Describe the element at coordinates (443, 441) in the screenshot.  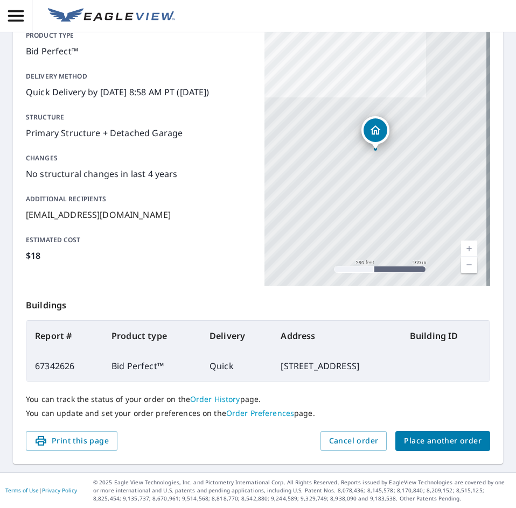
I see `button: Place another order` at that location.